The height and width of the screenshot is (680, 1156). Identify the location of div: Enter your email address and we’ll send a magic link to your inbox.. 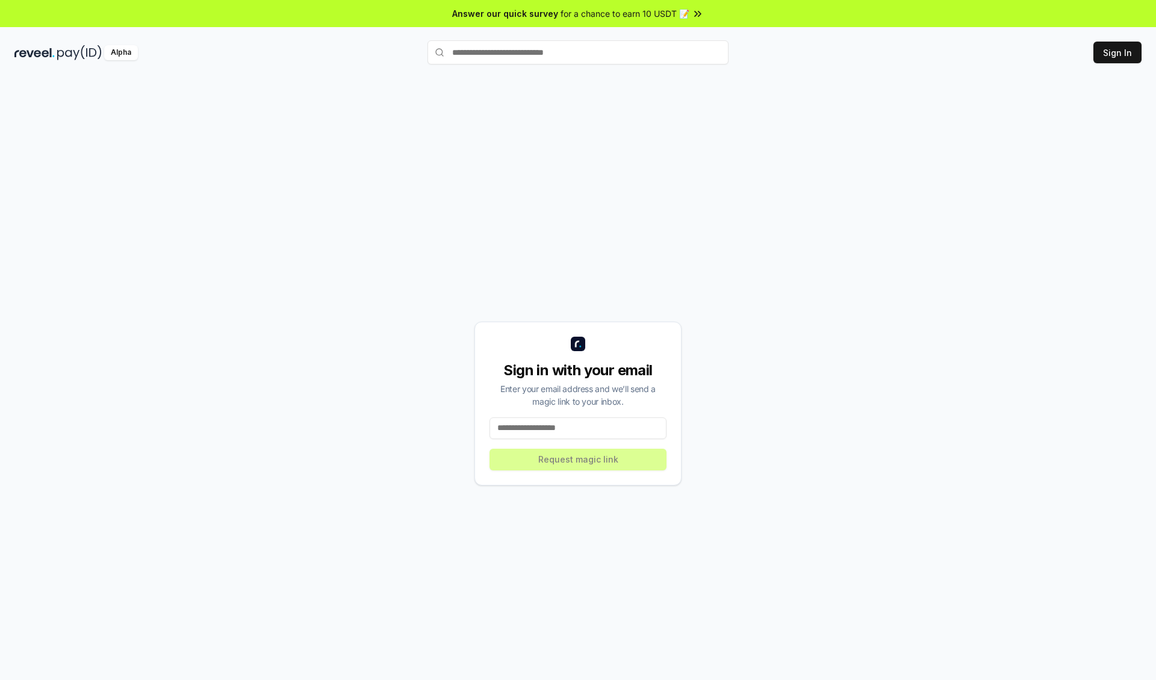
(578, 395).